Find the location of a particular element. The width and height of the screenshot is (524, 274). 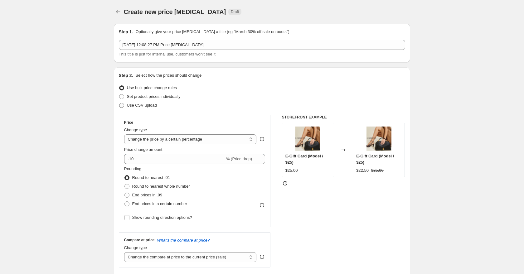

span: Draft is located at coordinates (235, 12).